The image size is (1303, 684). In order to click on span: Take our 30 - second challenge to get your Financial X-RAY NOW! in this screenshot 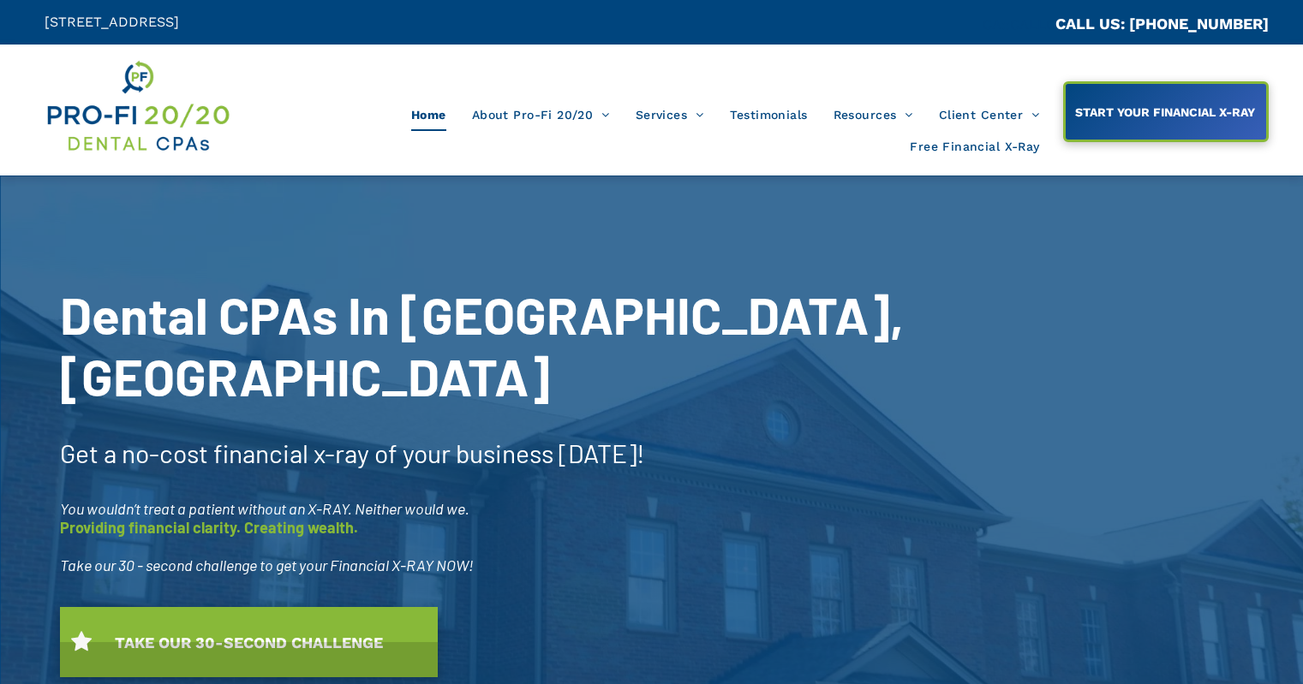, I will do `click(266, 565)`.